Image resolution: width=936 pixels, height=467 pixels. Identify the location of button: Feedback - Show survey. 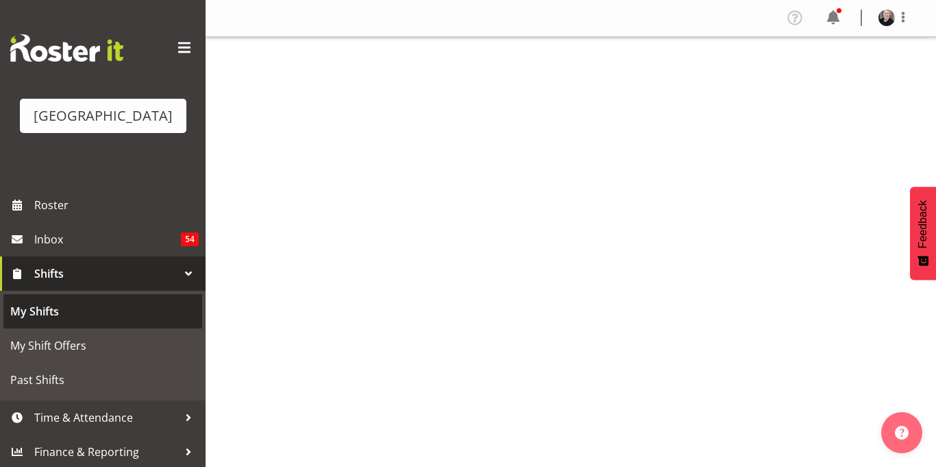
(923, 233).